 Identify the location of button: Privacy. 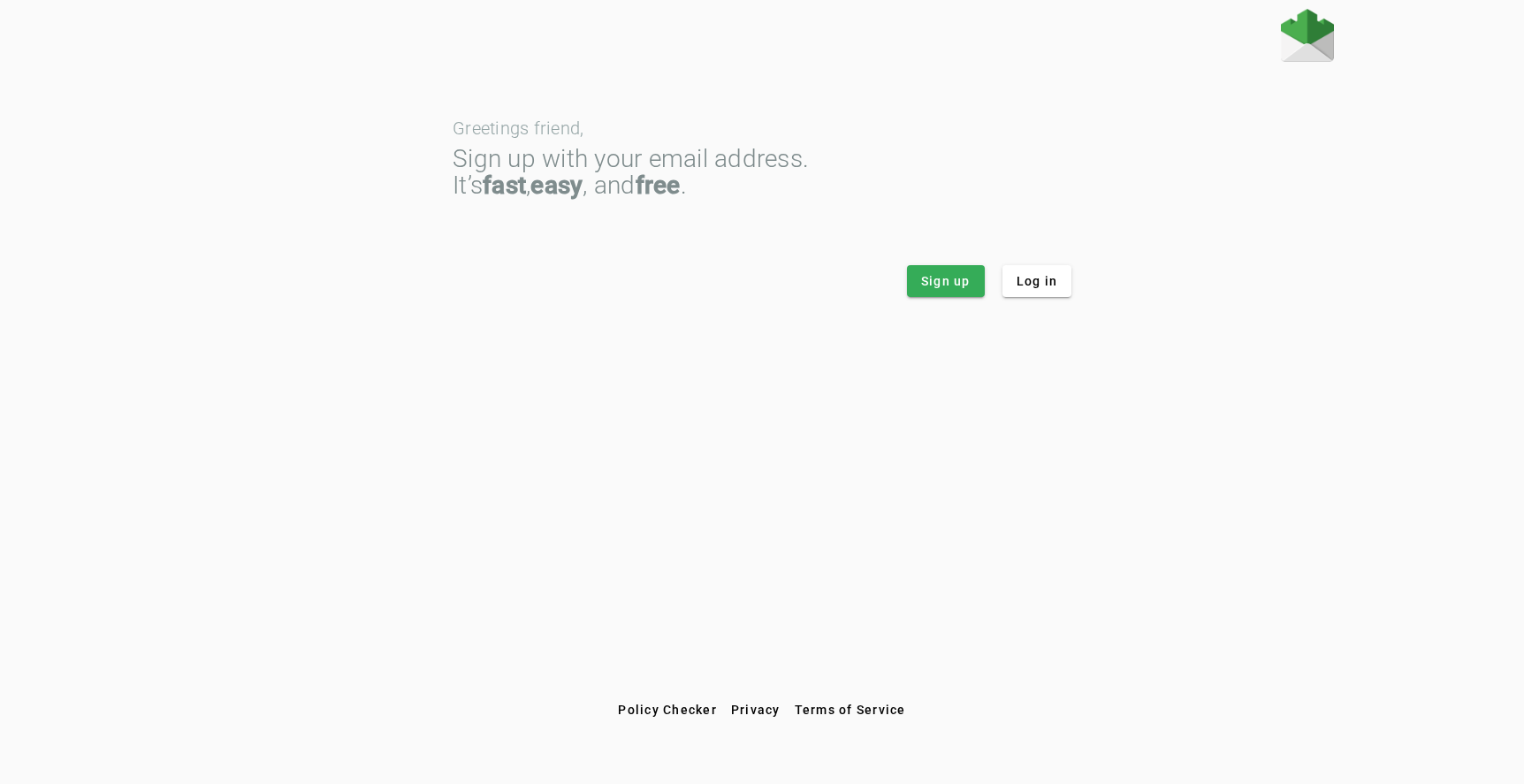
(756, 710).